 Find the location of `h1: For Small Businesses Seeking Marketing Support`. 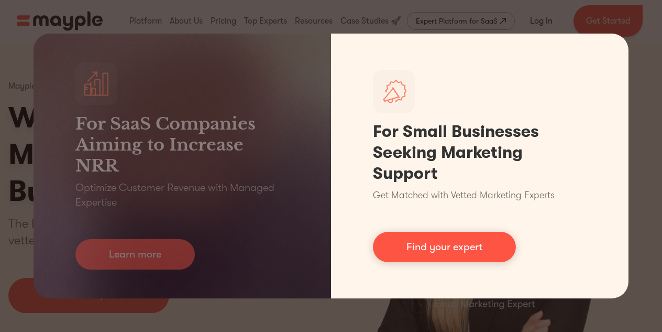

h1: For Small Businesses Seeking Marketing Support is located at coordinates (480, 152).